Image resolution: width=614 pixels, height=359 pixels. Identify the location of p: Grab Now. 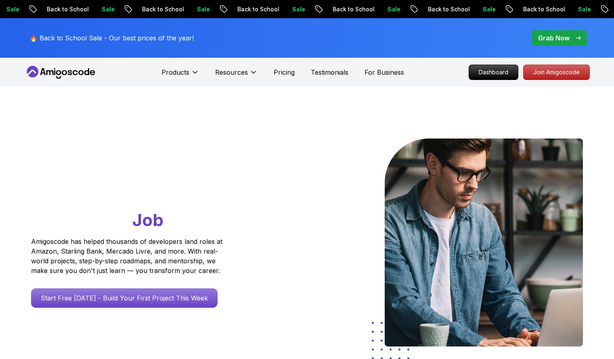
(554, 38).